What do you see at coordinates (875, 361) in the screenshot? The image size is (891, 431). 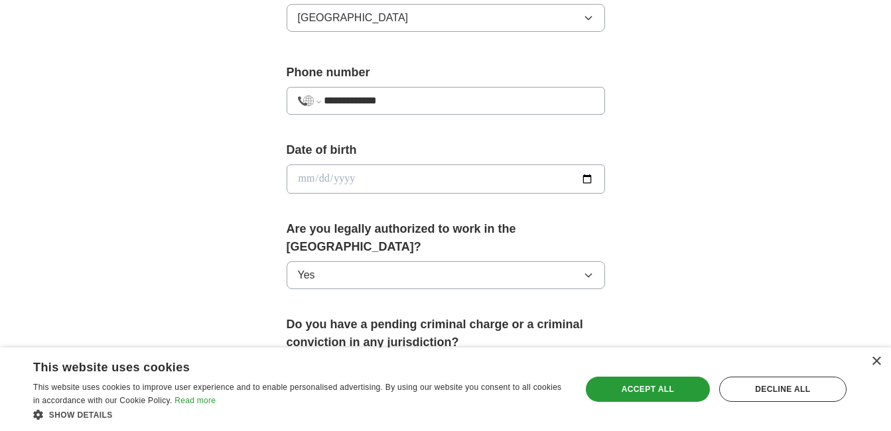 I see `div: Close` at bounding box center [875, 361].